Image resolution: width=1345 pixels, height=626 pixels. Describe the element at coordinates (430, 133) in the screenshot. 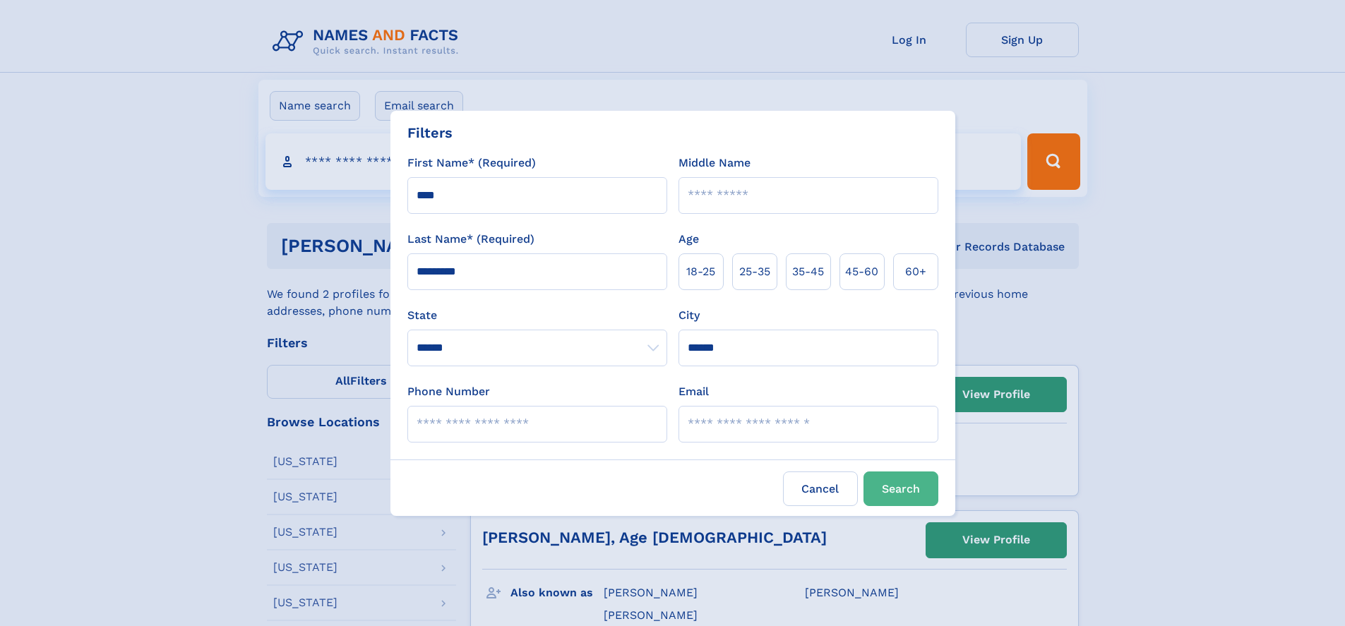

I see `div: Filters` at that location.